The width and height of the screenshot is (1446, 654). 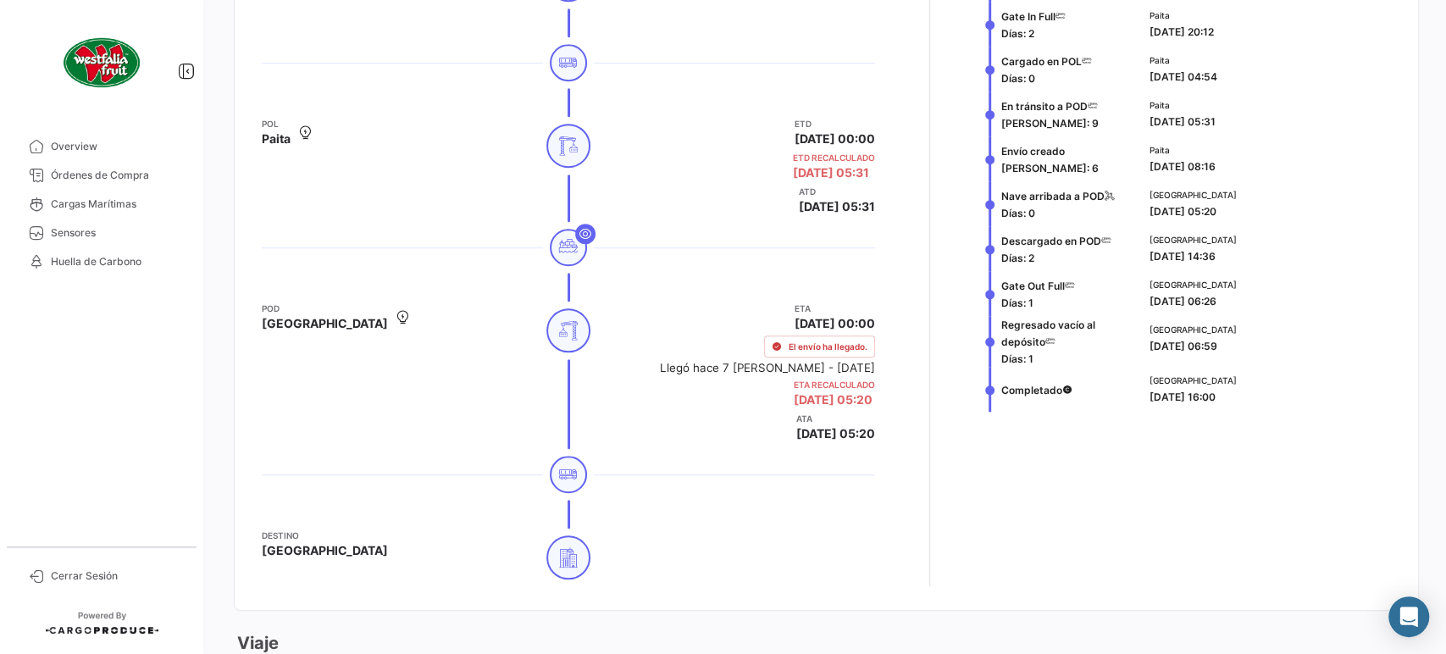 What do you see at coordinates (324, 535) in the screenshot?
I see `app-card-info-title: Destino` at bounding box center [324, 535].